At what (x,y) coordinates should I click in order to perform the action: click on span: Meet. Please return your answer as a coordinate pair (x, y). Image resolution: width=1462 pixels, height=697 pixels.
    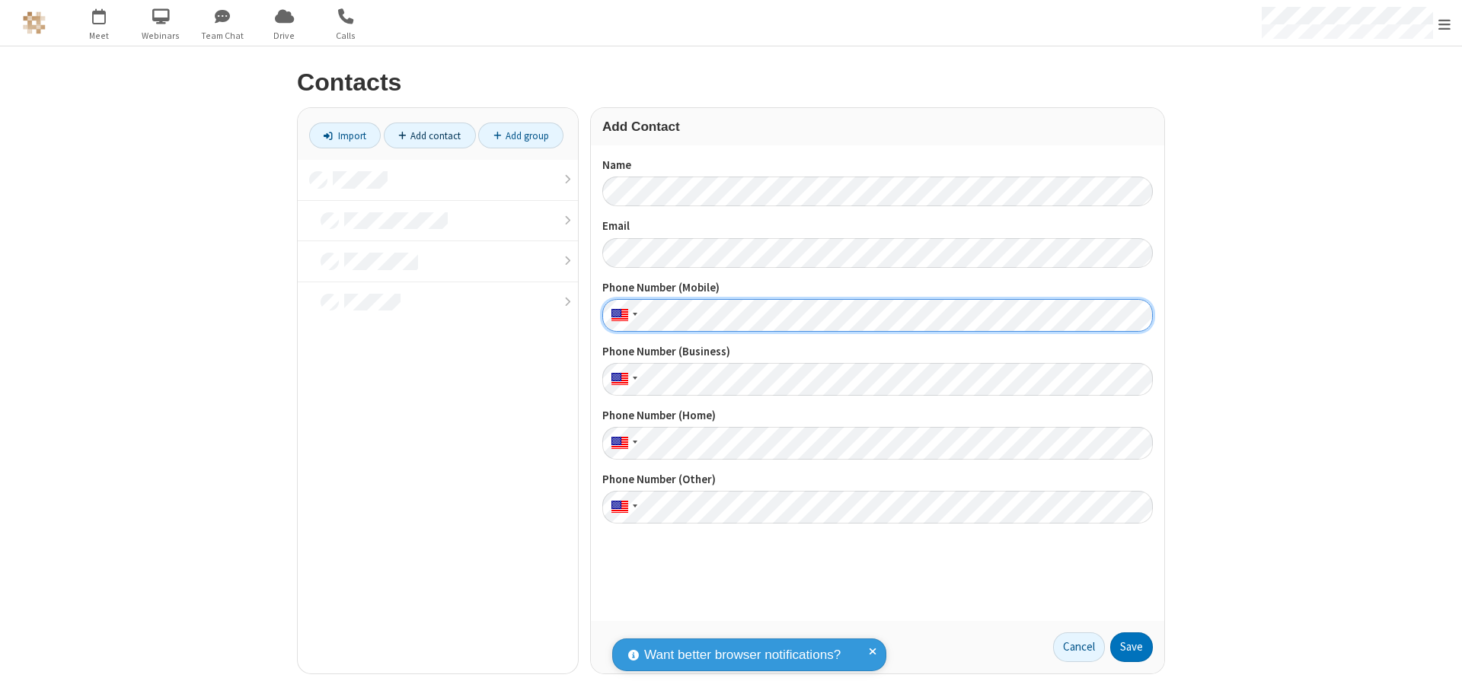
    Looking at the image, I should click on (99, 36).